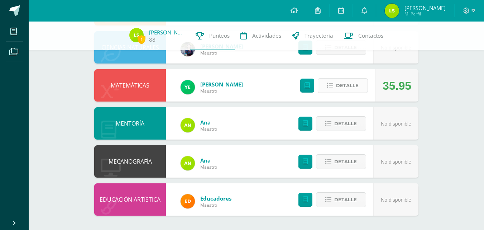  What do you see at coordinates (397, 86) in the screenshot?
I see `div: 35.95` at bounding box center [397, 86].